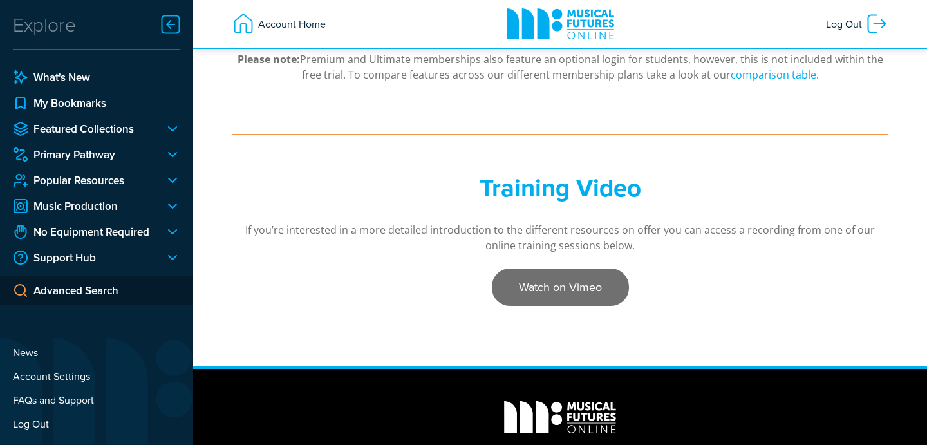 This screenshot has height=445, width=927. Describe the element at coordinates (84, 155) in the screenshot. I see `a: Primary Pathway` at that location.